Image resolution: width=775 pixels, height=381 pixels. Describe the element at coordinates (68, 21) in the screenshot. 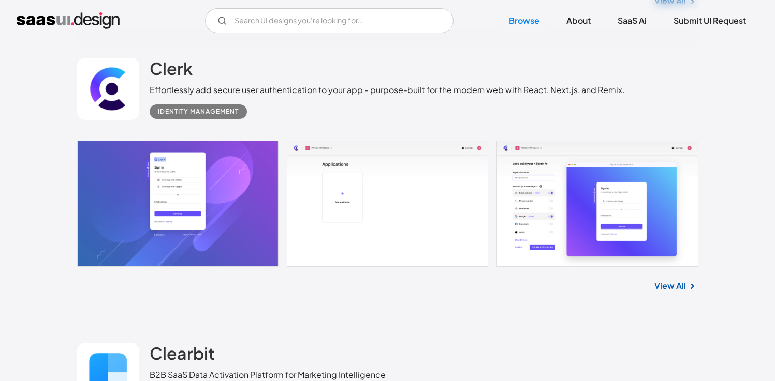

I see `a: home` at that location.